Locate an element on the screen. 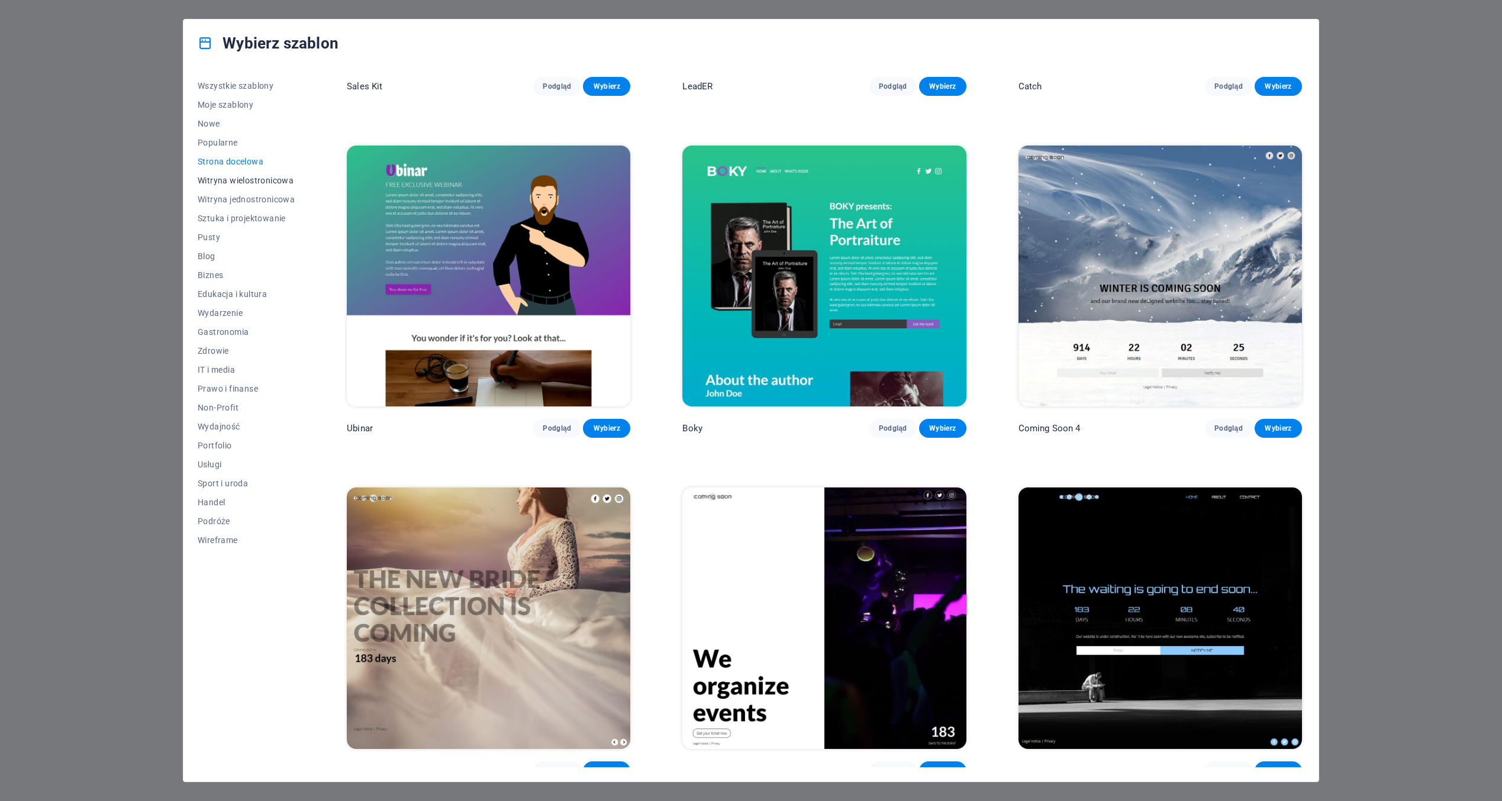 The width and height of the screenshot is (1502, 801). button: Wszystkie szablony is located at coordinates (246, 86).